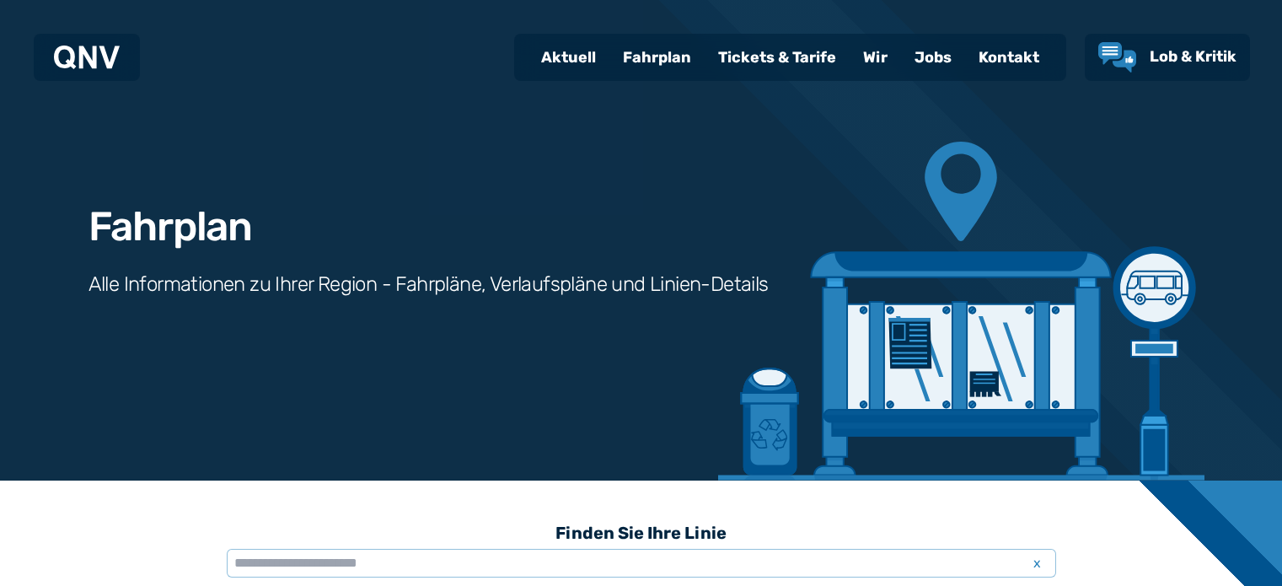 The image size is (1282, 586). What do you see at coordinates (933, 57) in the screenshot?
I see `div: Jobs` at bounding box center [933, 57].